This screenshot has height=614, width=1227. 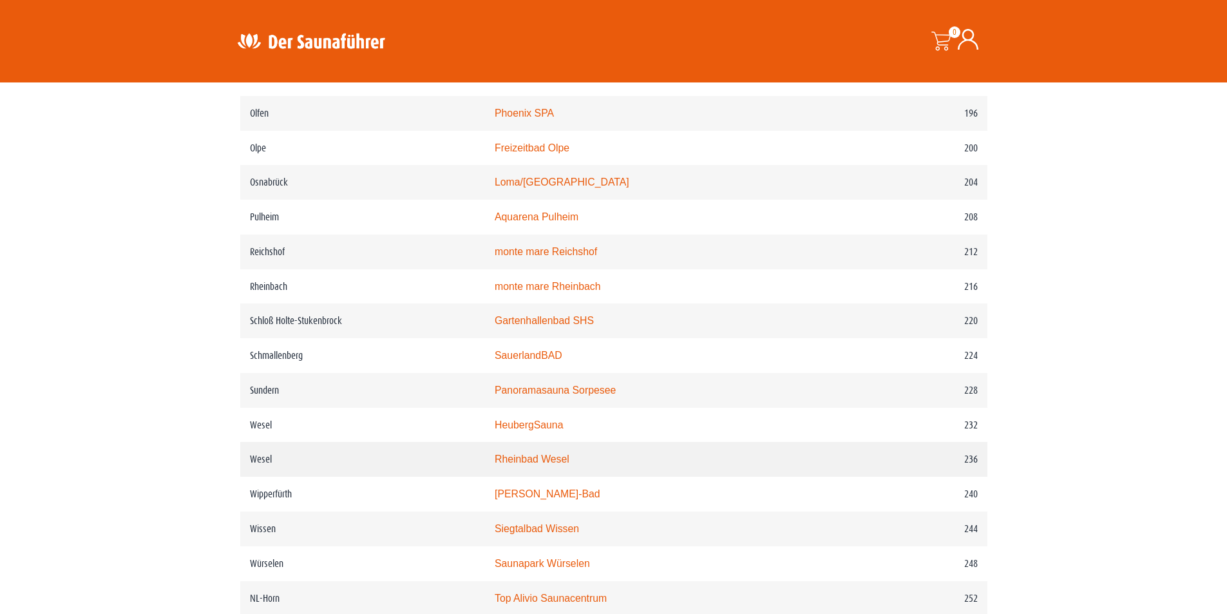 What do you see at coordinates (920, 113) in the screenshot?
I see `td: 196` at bounding box center [920, 113].